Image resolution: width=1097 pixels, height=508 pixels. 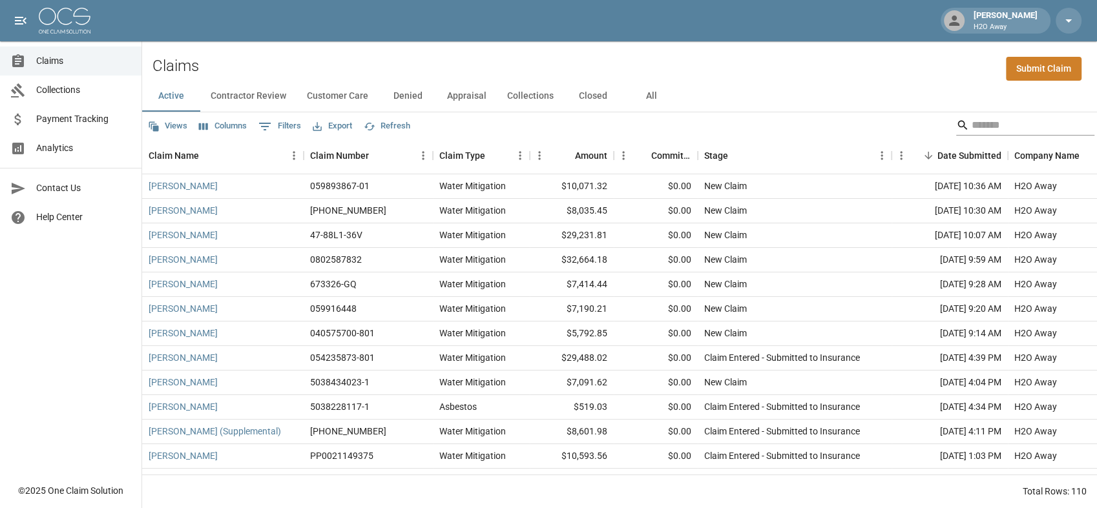 I want to click on div: 059893867-01, so click(x=340, y=186).